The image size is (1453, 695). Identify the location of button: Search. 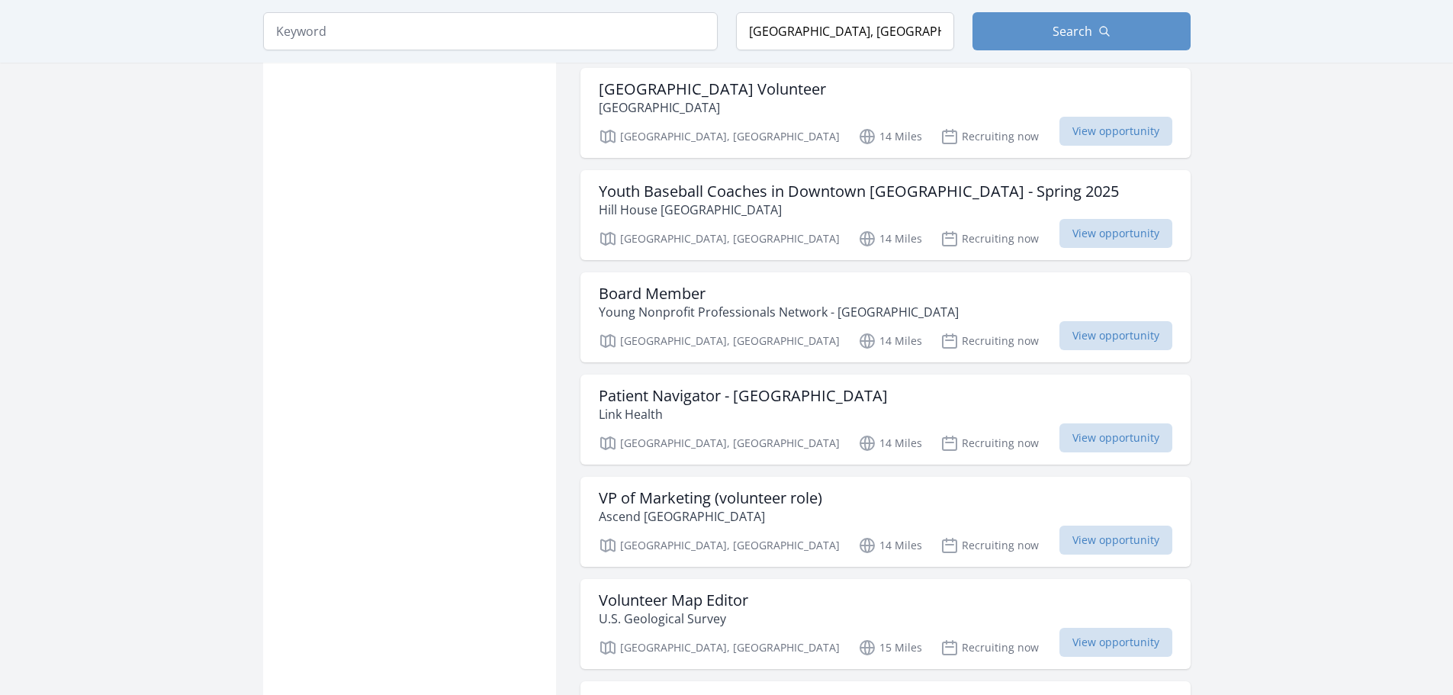
(1081, 31).